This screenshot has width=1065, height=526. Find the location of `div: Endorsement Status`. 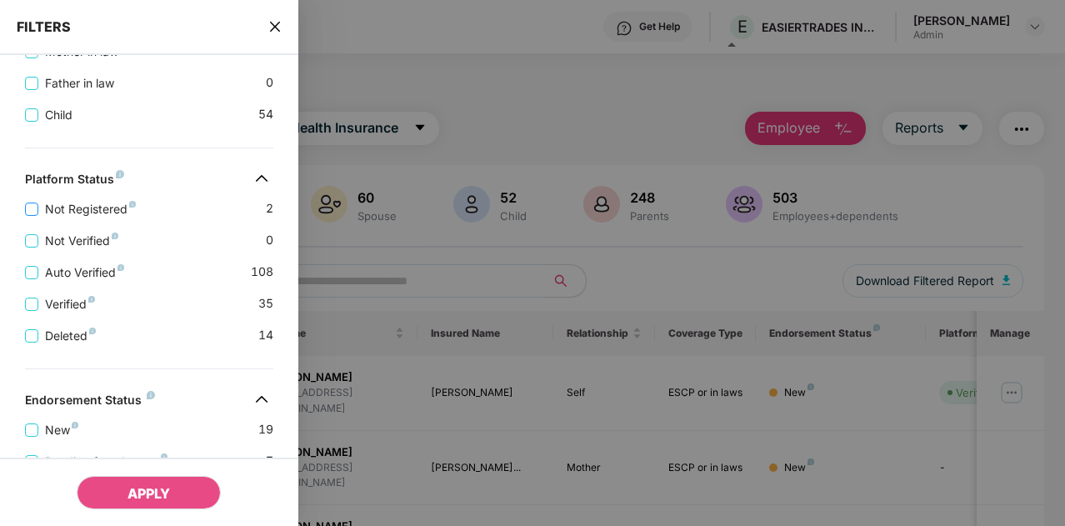

div: Endorsement Status is located at coordinates (90, 402).